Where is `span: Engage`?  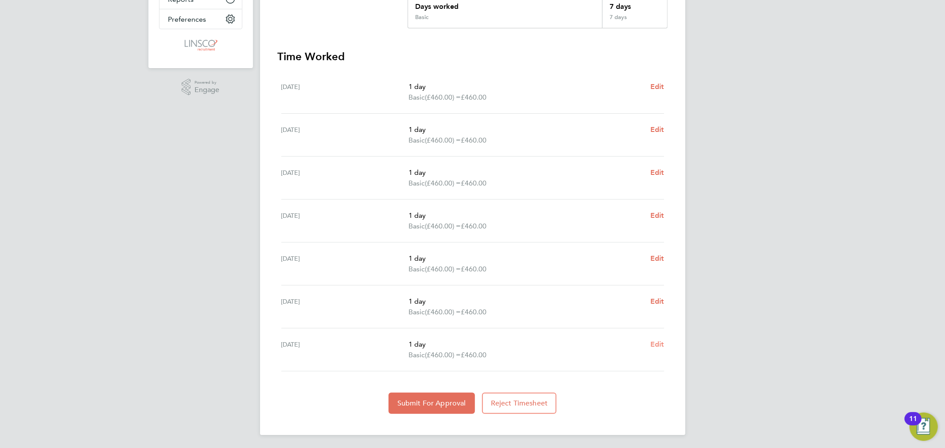 span: Engage is located at coordinates (207, 90).